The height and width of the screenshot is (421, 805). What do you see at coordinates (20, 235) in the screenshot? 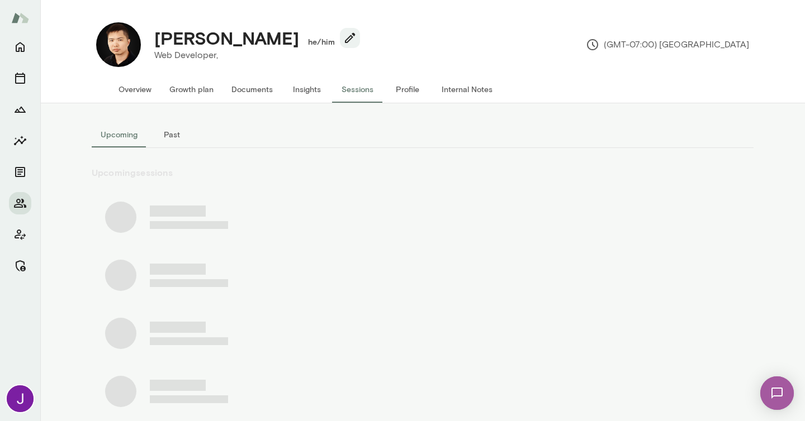
I see `button: Client app` at bounding box center [20, 235].